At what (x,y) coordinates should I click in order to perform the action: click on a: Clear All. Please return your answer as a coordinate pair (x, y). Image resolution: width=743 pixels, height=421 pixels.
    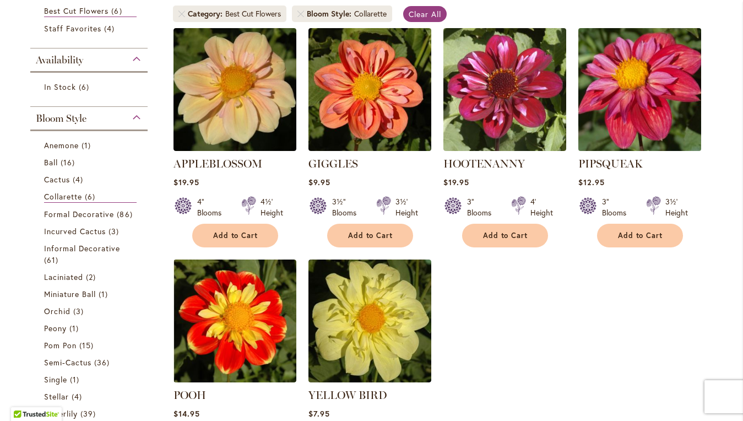
    Looking at the image, I should click on (425, 14).